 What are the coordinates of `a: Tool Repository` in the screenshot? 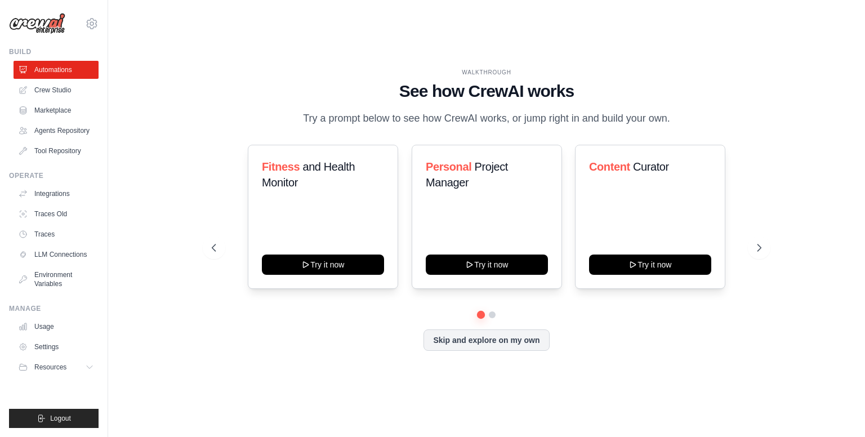 It's located at (56, 151).